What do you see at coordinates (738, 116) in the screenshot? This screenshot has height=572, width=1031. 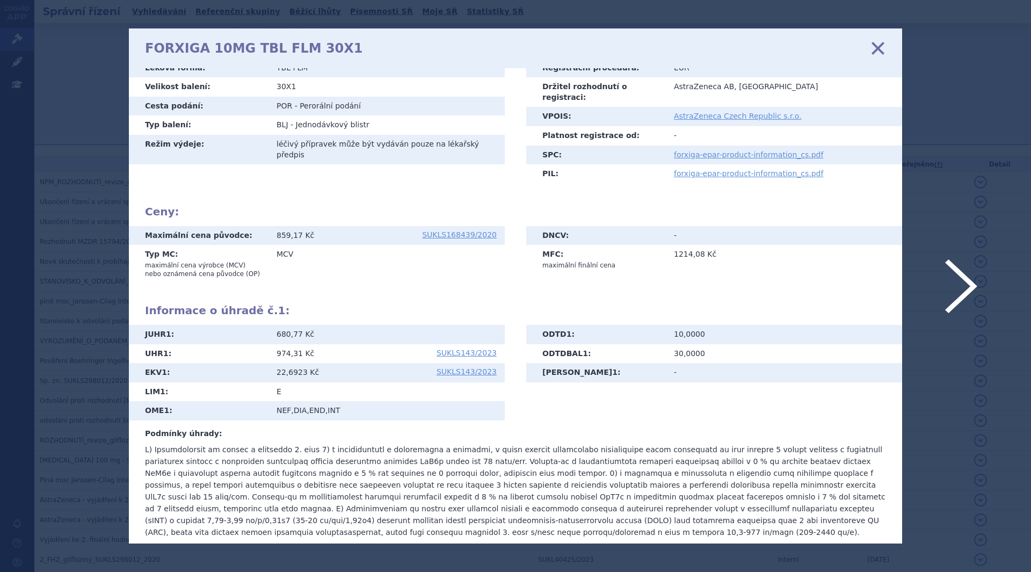 I see `a: AstraZeneca Czech Republic s.r.o.` at bounding box center [738, 116].